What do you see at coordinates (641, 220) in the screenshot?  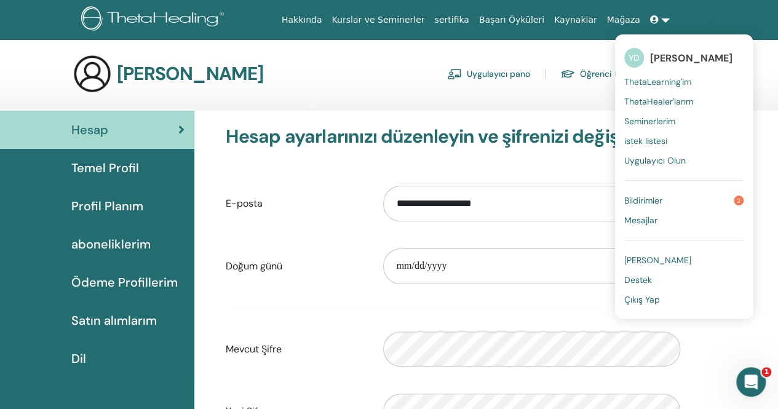 I see `span: Mesajlar` at bounding box center [641, 220].